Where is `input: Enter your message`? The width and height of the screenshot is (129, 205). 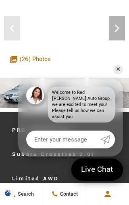
input: Enter your message is located at coordinates (63, 139).